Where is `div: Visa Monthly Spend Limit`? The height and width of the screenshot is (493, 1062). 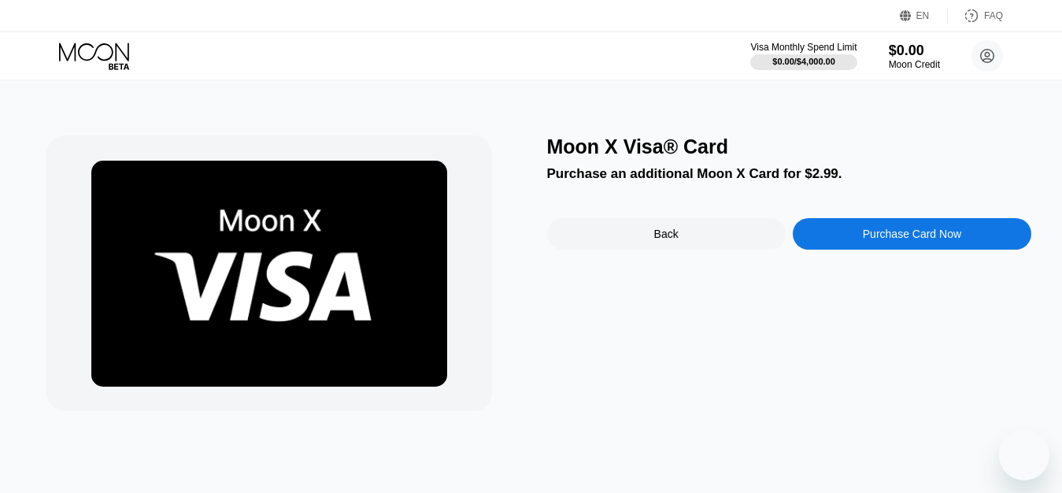
div: Visa Monthly Spend Limit is located at coordinates (803, 47).